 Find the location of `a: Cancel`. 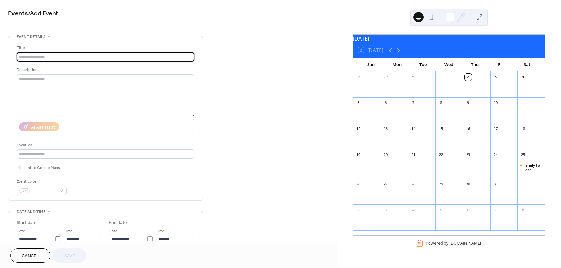

a: Cancel is located at coordinates (30, 256).